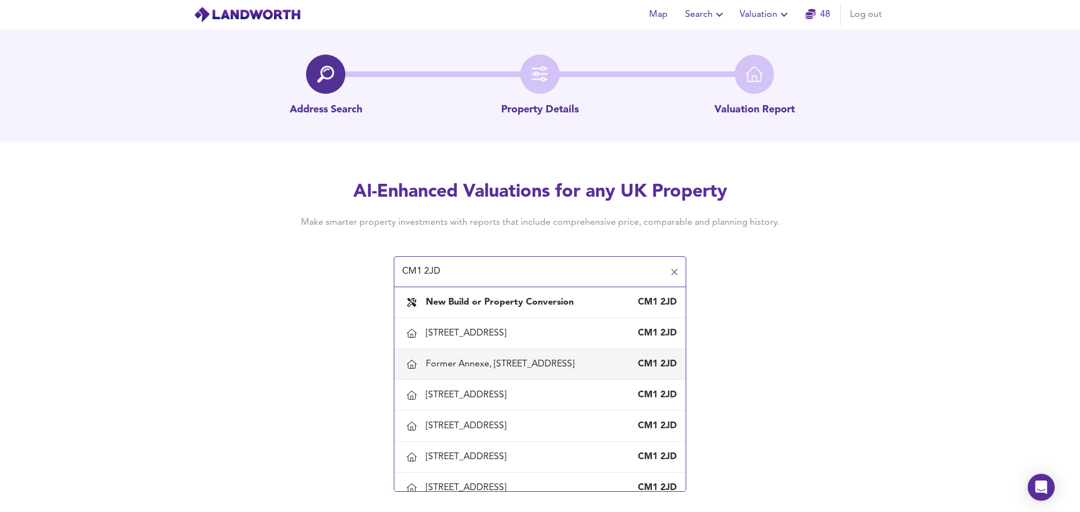 This screenshot has width=1080, height=512. Describe the element at coordinates (754, 74) in the screenshot. I see `img: home-icon` at that location.